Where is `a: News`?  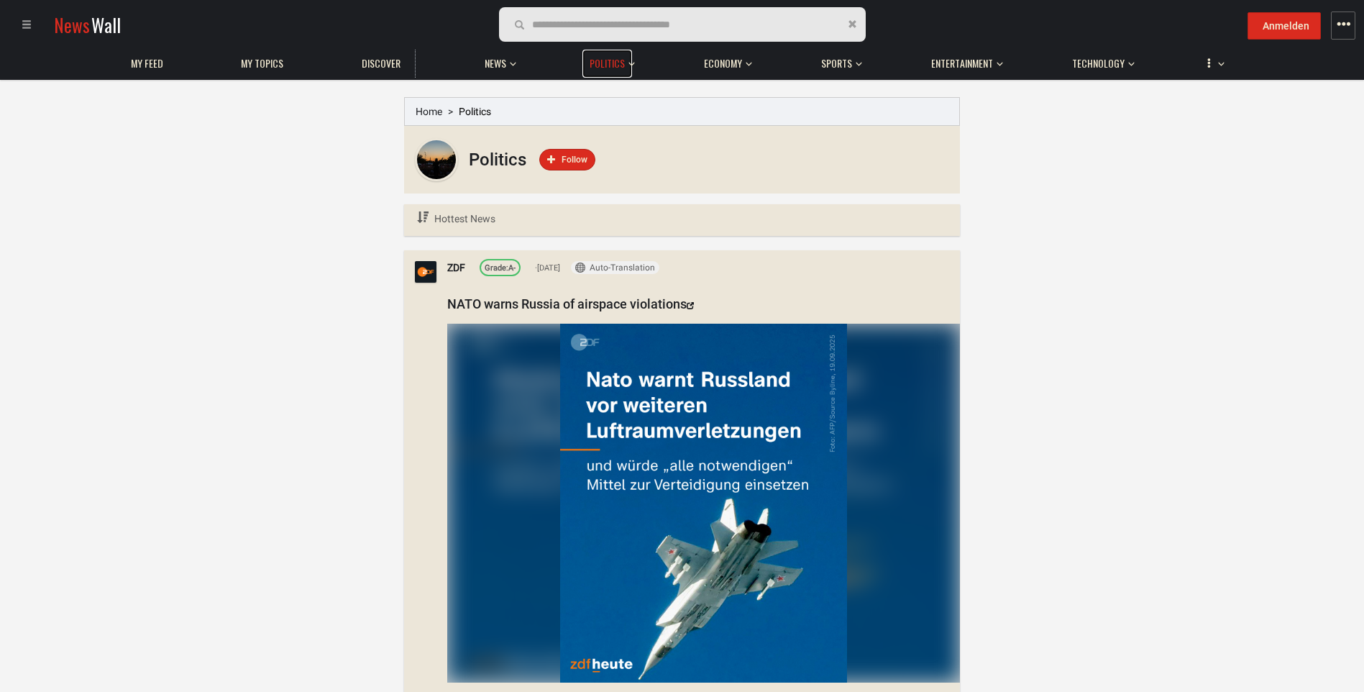
a: News is located at coordinates (495, 63).